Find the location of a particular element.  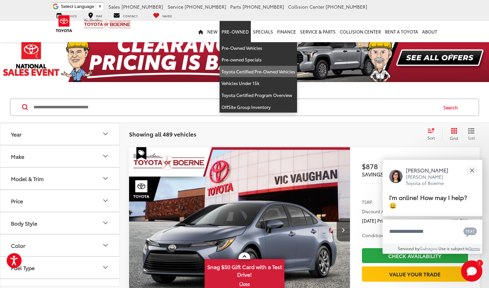

button: MakeMake is located at coordinates (60, 156).